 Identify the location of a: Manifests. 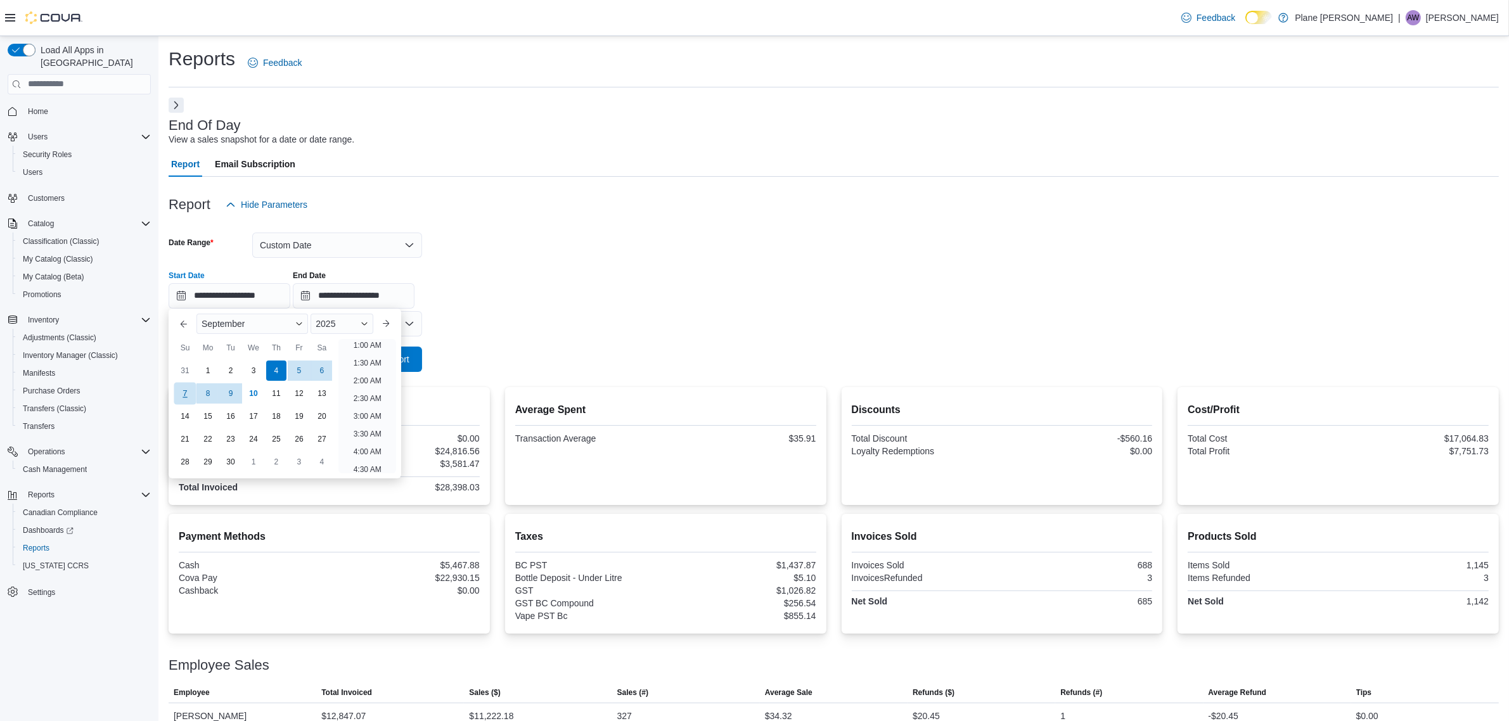
(39, 373).